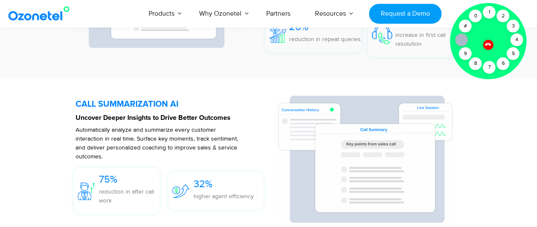  Describe the element at coordinates (513, 54) in the screenshot. I see `div: 5` at that location.